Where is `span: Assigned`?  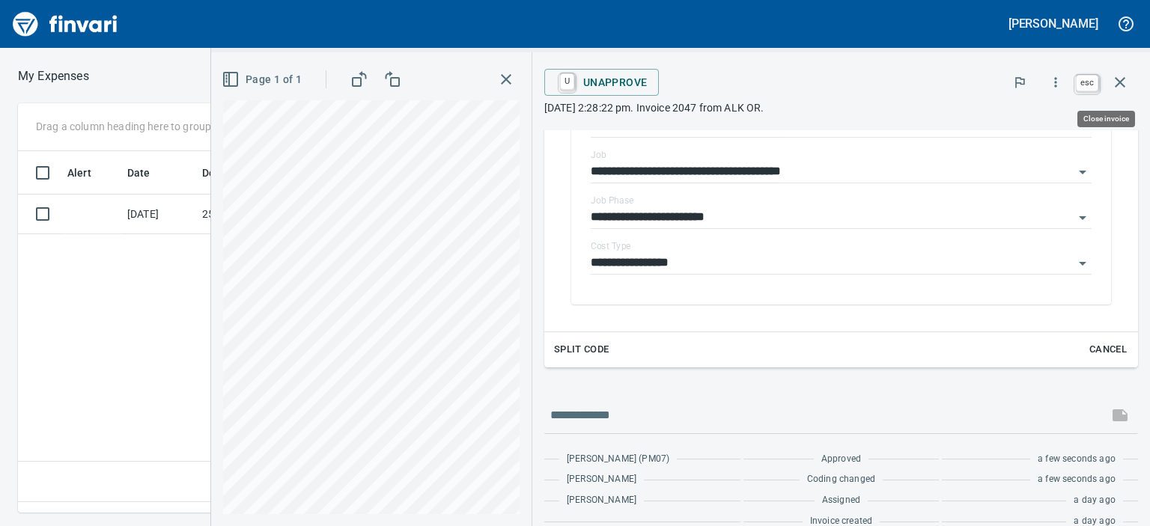
span: Assigned is located at coordinates (841, 501).